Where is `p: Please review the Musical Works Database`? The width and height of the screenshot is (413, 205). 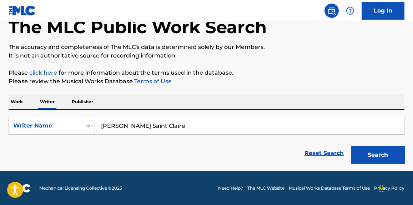 p: Please review the Musical Works Database is located at coordinates (206, 81).